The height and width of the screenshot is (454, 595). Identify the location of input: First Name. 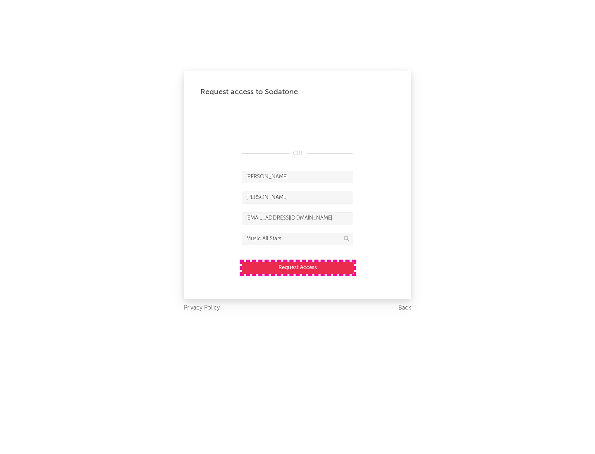
(297, 177).